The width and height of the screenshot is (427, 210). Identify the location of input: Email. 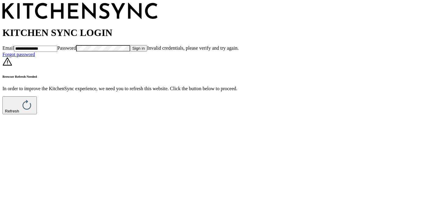
(36, 49).